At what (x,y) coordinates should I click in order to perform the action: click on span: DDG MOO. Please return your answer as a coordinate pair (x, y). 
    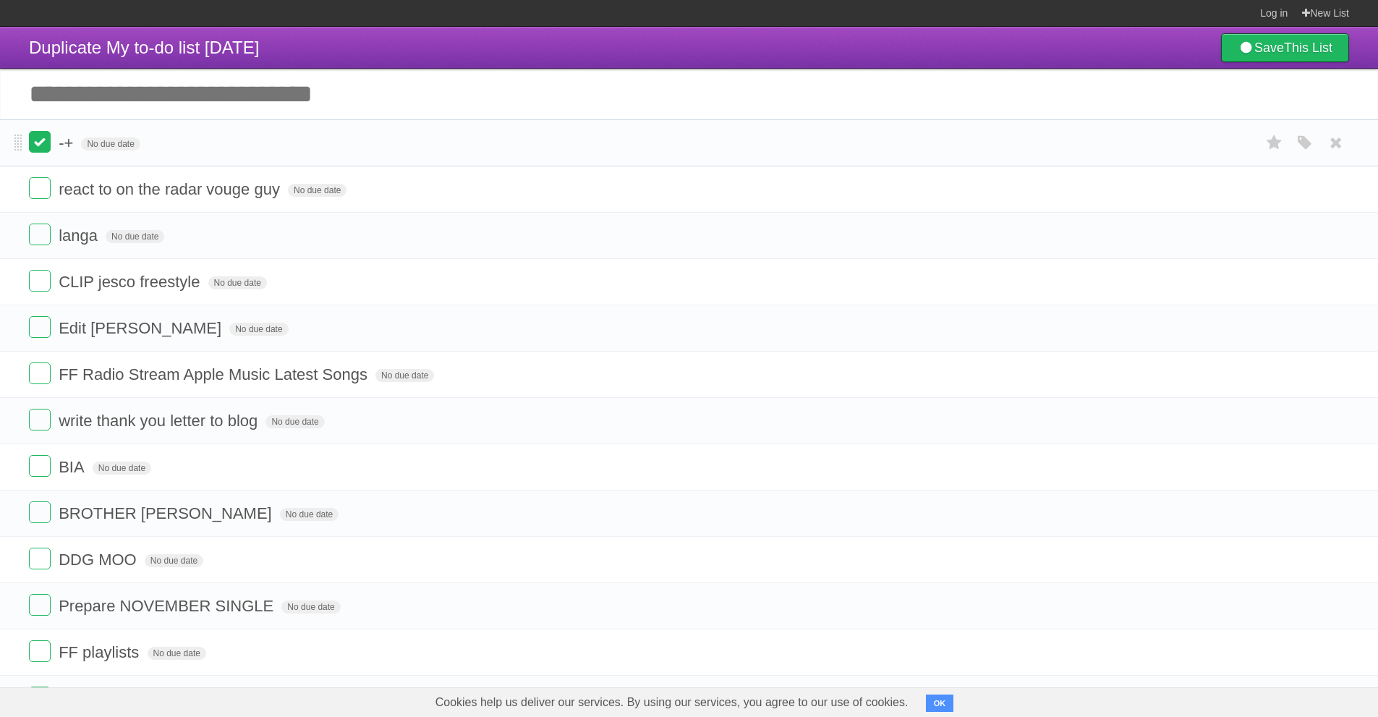
    Looking at the image, I should click on (99, 559).